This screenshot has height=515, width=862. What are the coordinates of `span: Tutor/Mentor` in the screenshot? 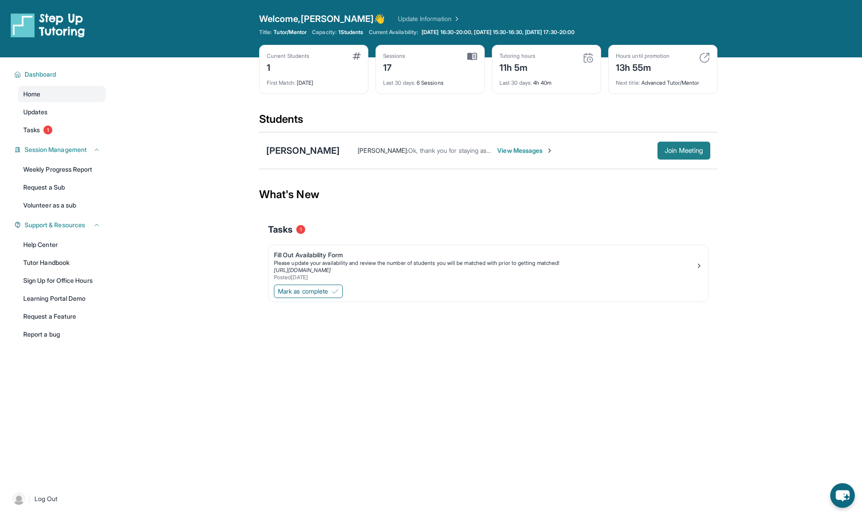 It's located at (290, 32).